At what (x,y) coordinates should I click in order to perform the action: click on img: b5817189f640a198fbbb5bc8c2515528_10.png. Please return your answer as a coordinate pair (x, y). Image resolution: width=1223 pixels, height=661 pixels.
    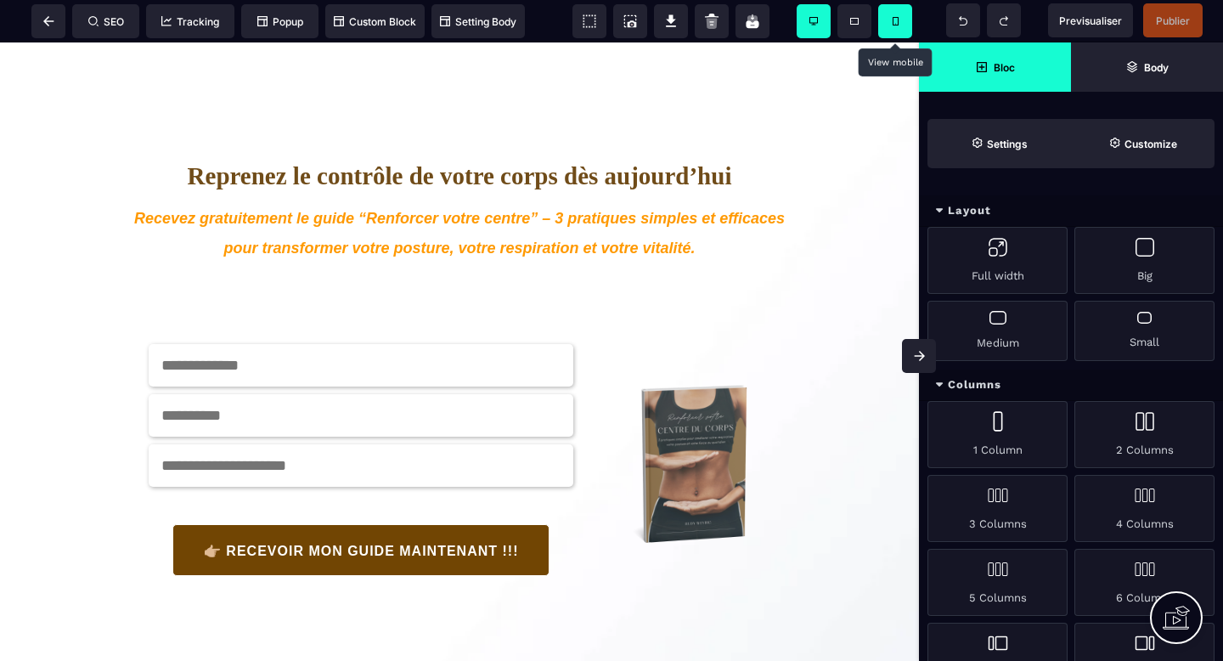
    Looking at the image, I should click on (689, 421).